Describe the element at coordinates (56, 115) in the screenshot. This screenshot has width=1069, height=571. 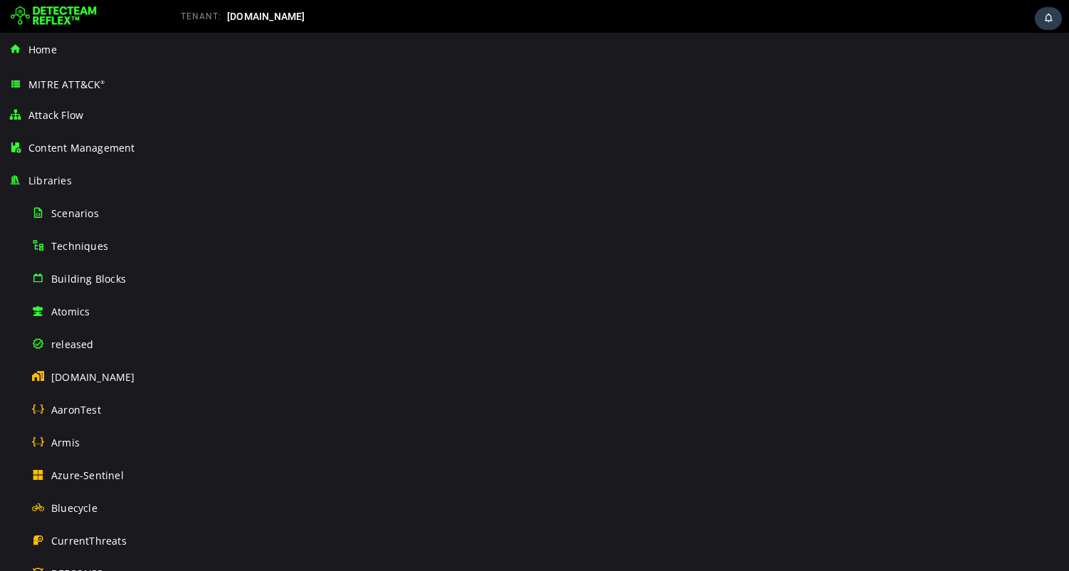
I see `span: Attack Flow` at that location.